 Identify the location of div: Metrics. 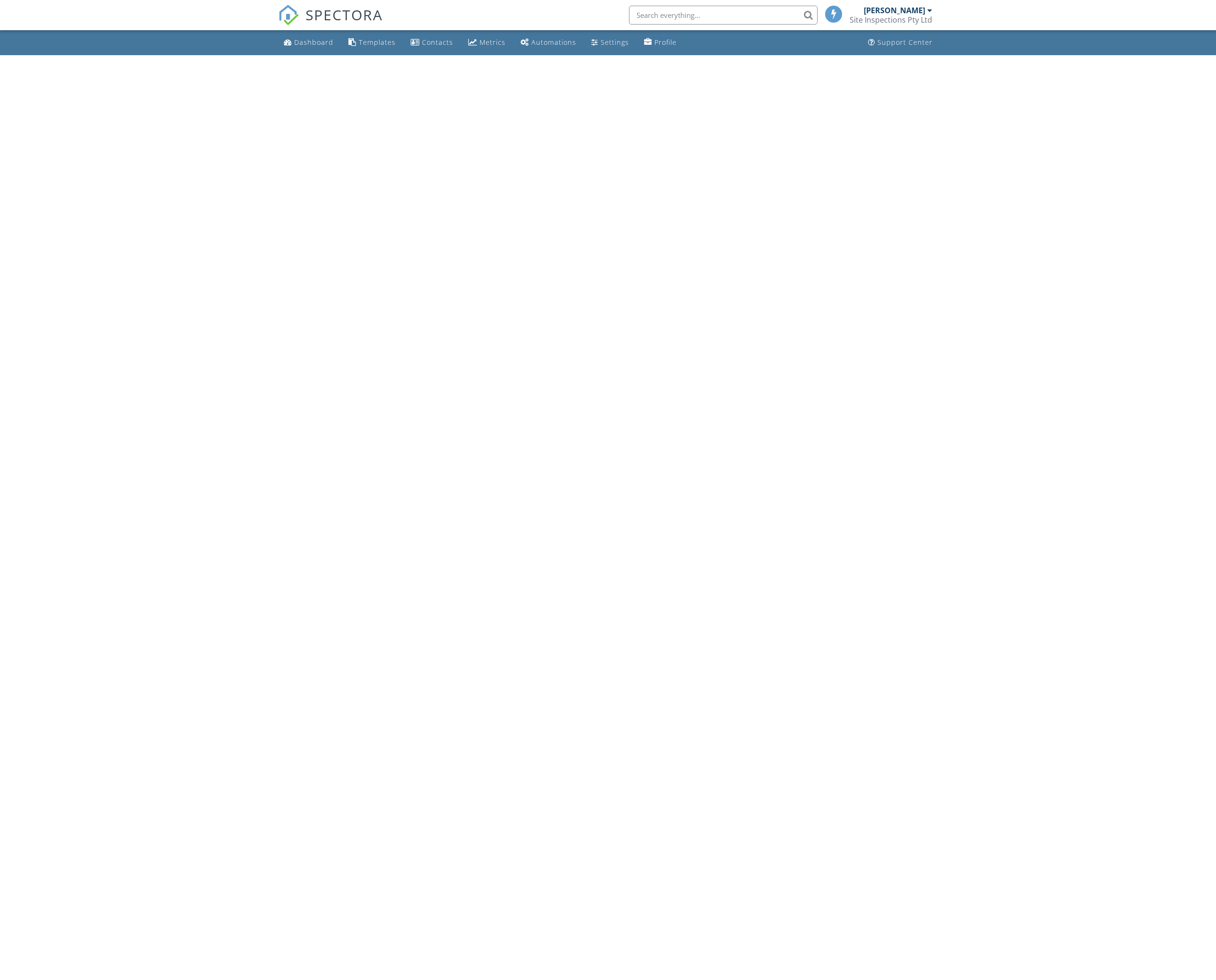
(493, 42).